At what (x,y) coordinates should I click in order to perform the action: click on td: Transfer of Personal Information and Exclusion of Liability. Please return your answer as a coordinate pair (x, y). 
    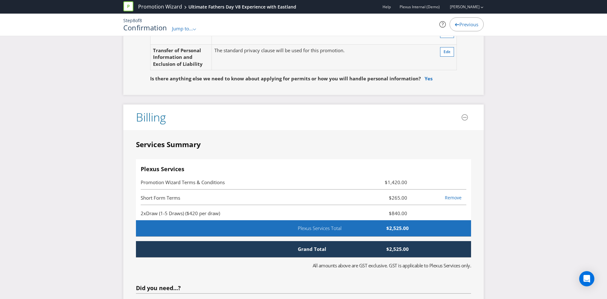
    Looking at the image, I should click on (181, 57).